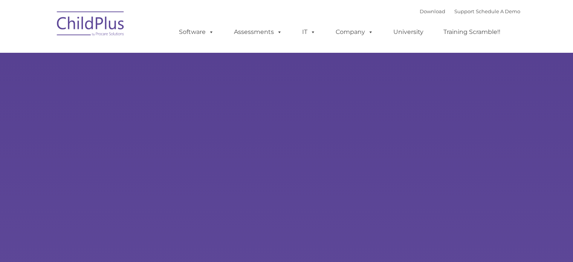  I want to click on a: Download, so click(432, 11).